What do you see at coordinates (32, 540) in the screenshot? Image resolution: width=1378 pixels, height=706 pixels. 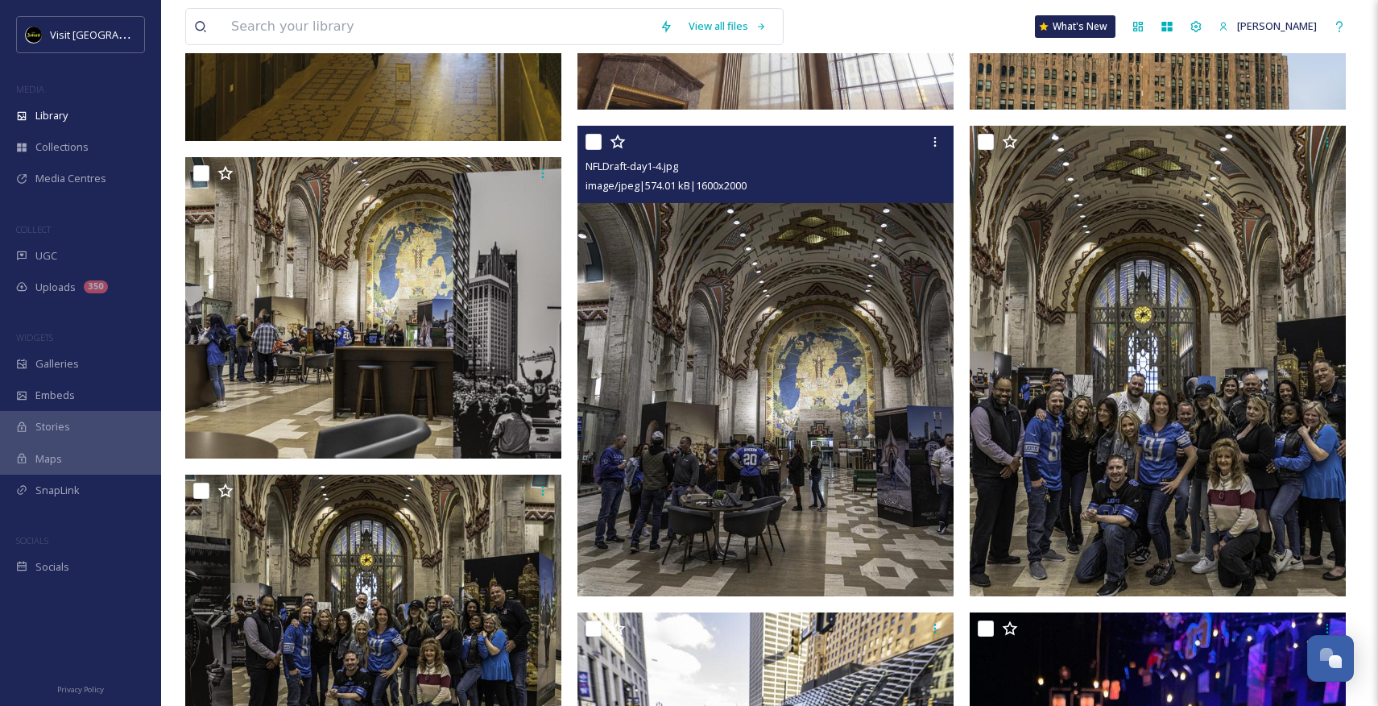 I see `span: SOCIALS` at bounding box center [32, 540].